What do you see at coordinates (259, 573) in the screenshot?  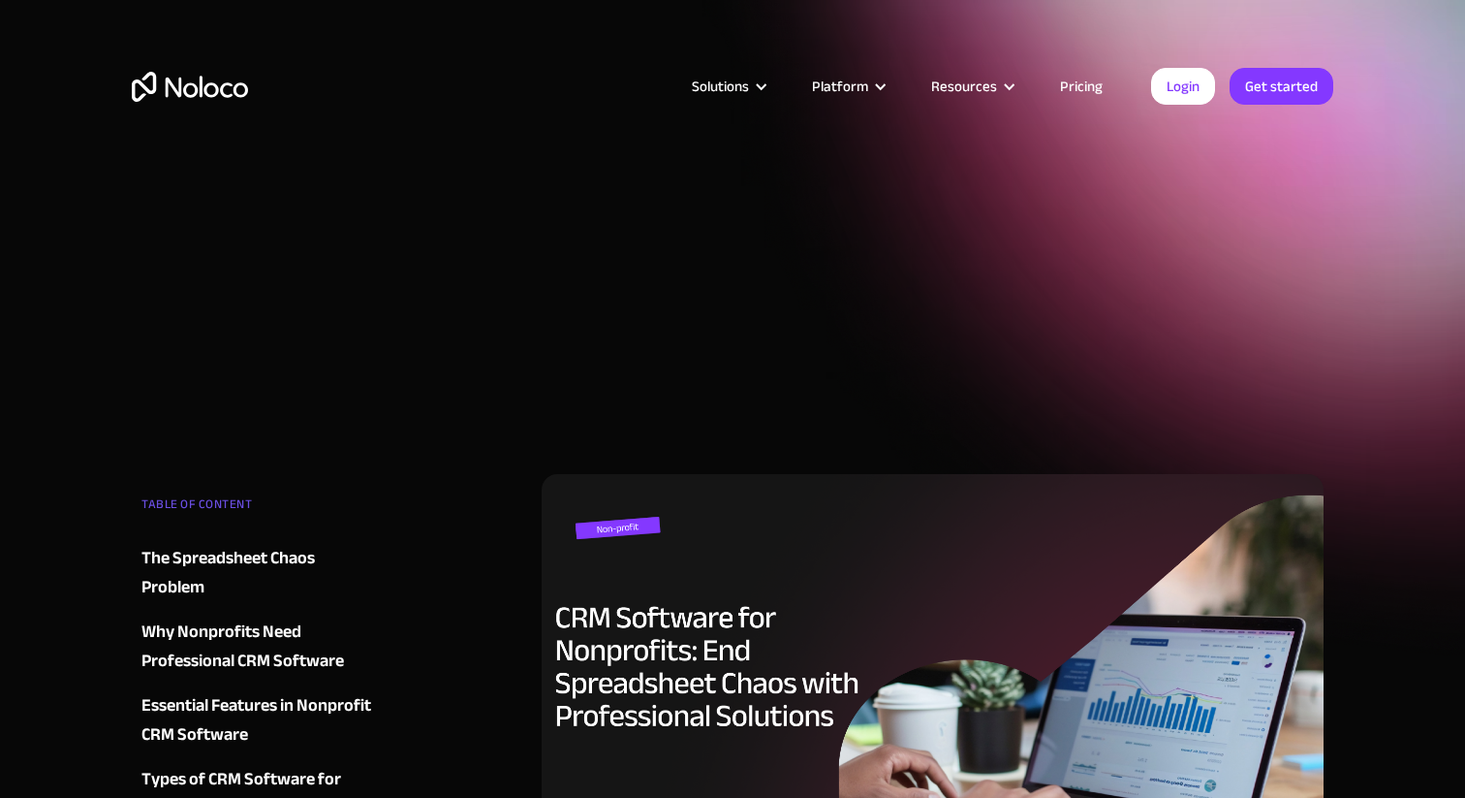 I see `div: The Spreadsheet Chaos Problem` at bounding box center [259, 573].